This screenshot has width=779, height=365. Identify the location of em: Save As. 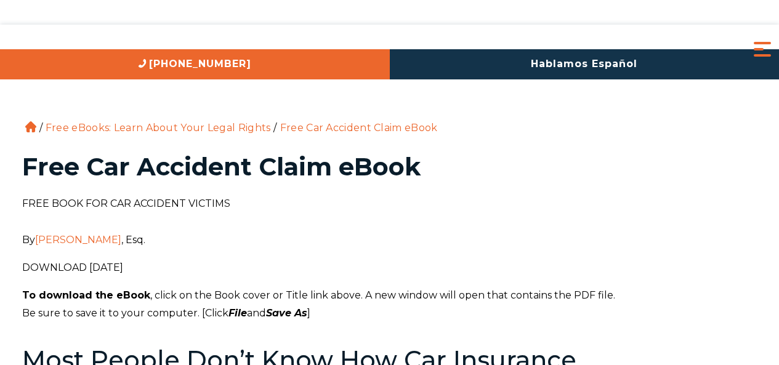
(286, 313).